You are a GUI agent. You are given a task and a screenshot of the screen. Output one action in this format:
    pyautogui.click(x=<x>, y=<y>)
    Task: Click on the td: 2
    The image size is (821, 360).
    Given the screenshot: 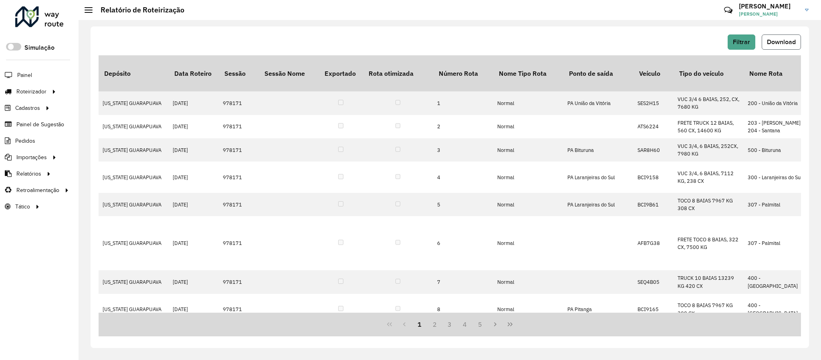 What is the action you would take?
    pyautogui.click(x=463, y=127)
    